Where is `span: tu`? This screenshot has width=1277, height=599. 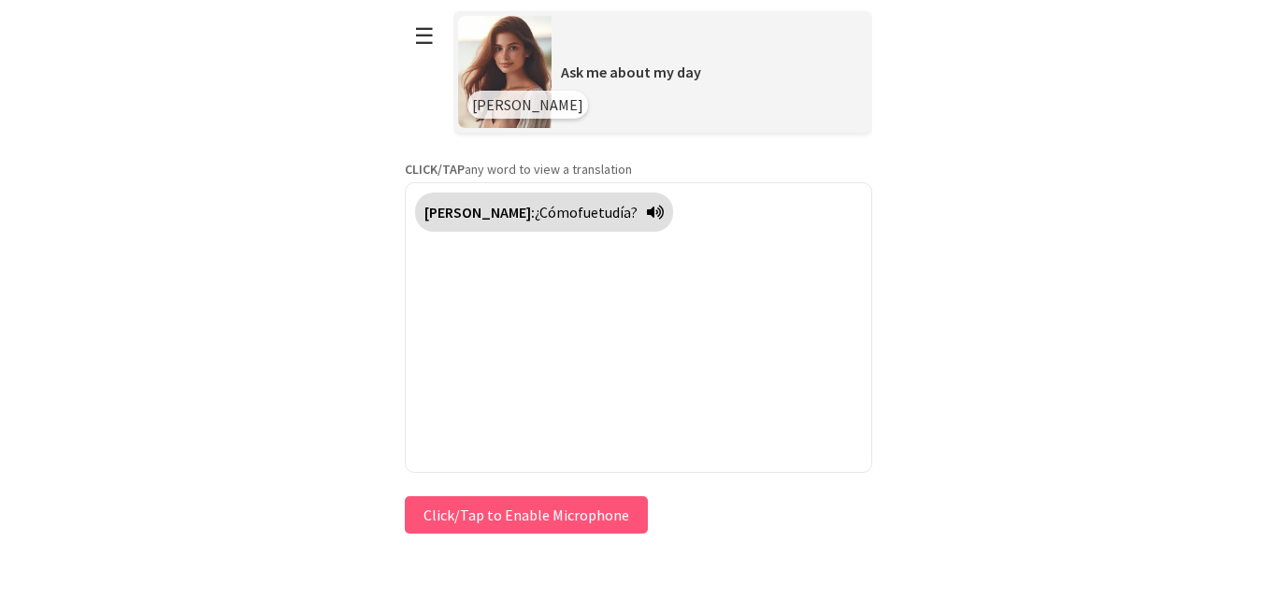
span: tu is located at coordinates (605, 212).